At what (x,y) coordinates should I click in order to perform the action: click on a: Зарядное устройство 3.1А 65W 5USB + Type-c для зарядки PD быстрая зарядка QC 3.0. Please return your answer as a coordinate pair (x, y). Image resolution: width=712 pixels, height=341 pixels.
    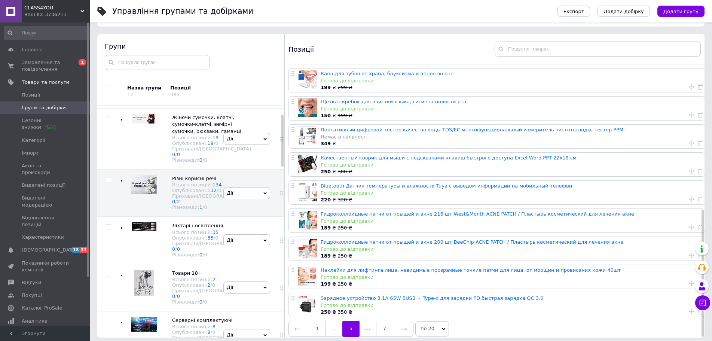
    Looking at the image, I should click on (432, 298).